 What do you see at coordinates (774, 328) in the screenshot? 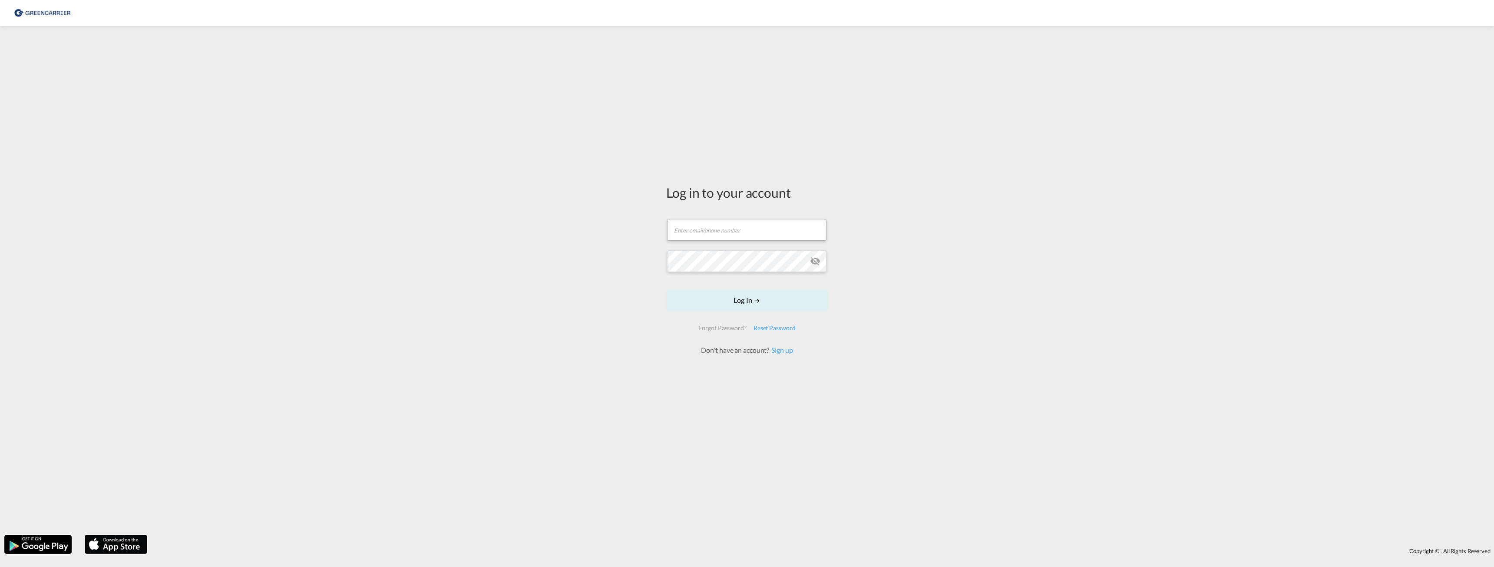
I see `div: Reset Password` at bounding box center [774, 328].